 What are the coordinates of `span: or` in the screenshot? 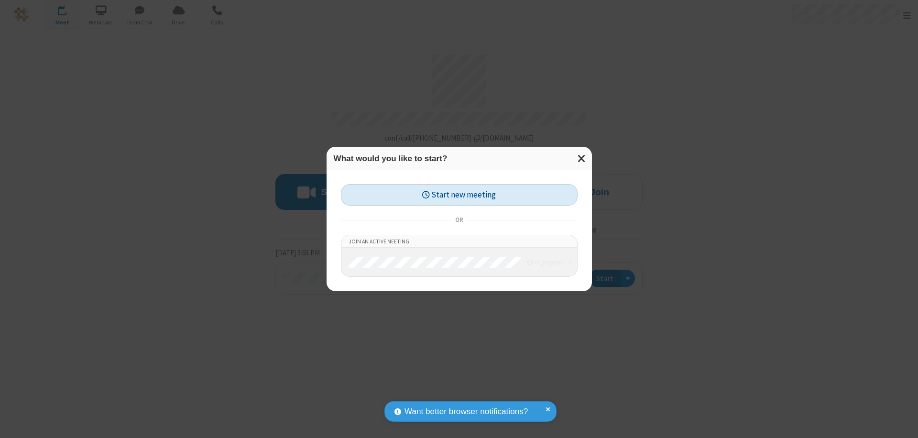 It's located at (459, 220).